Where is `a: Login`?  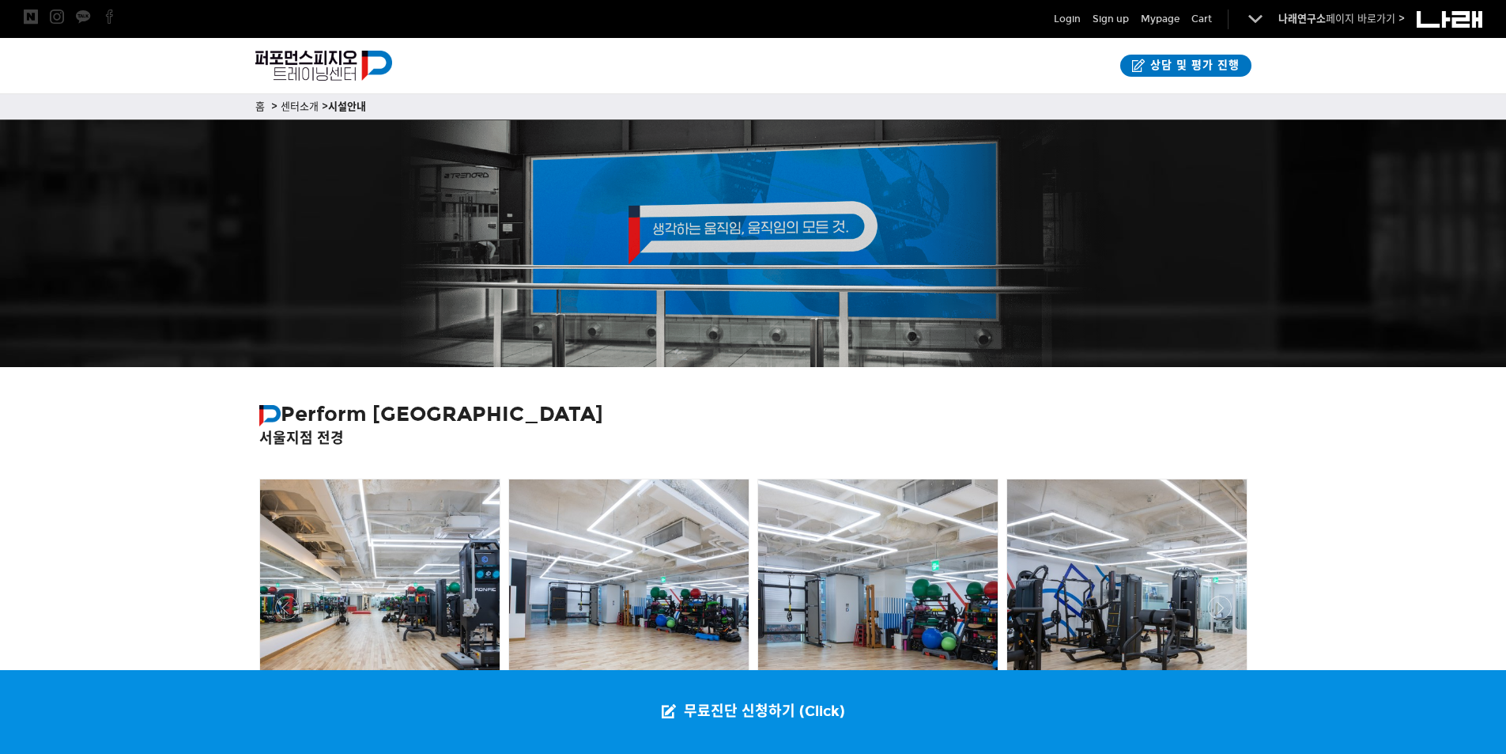 a: Login is located at coordinates (1067, 19).